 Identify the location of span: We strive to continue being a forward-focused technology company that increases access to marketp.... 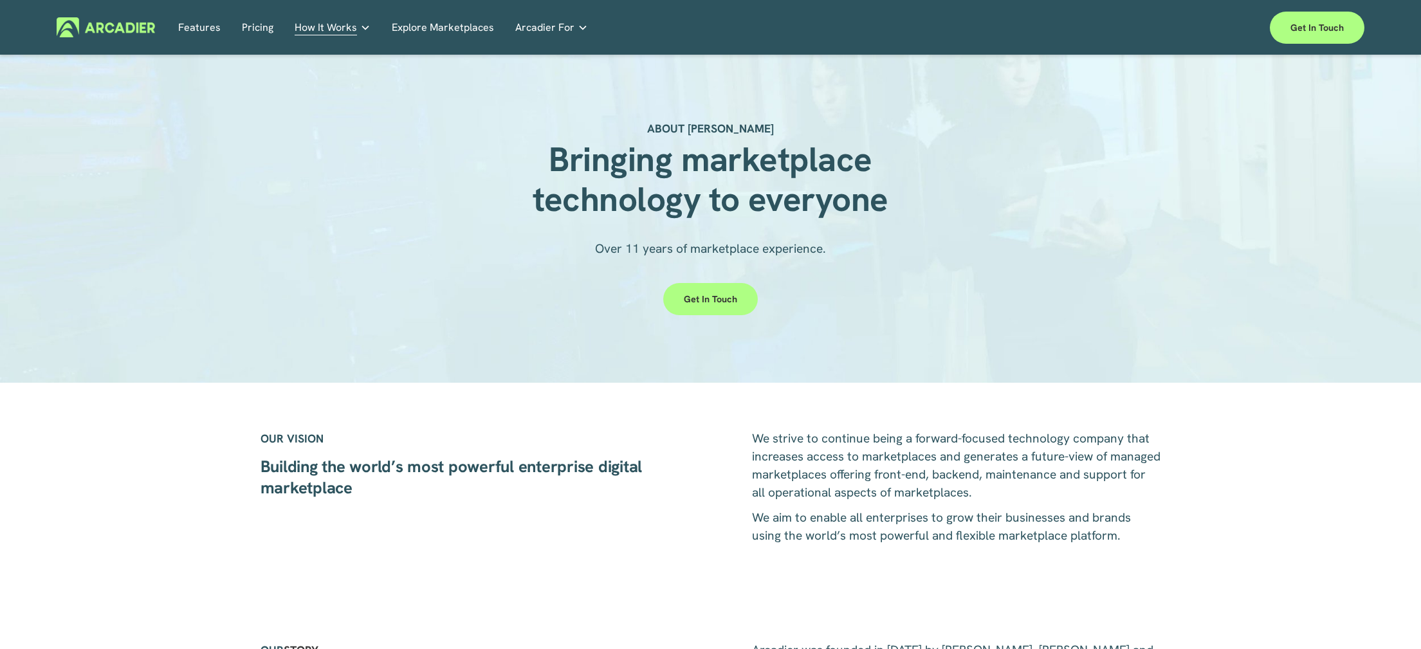
(958, 465).